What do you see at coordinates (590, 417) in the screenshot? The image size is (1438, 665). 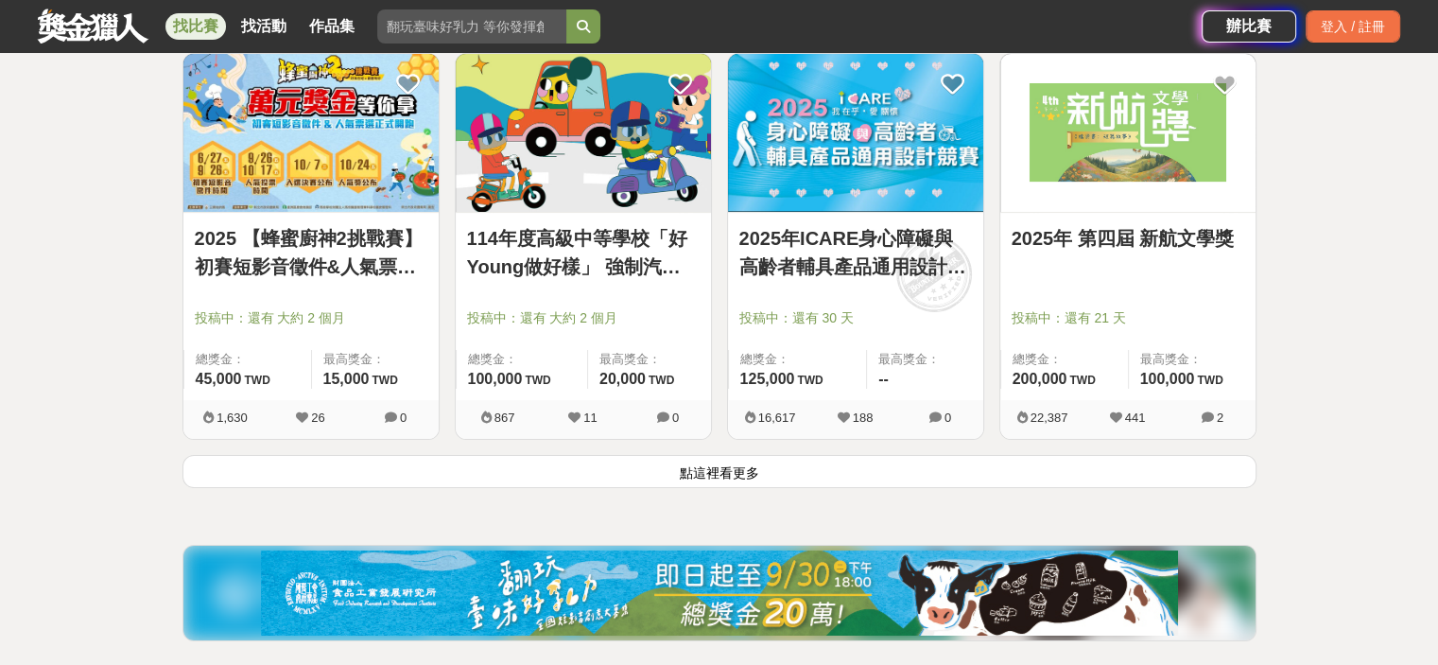 I see `span: 11` at bounding box center [590, 417].